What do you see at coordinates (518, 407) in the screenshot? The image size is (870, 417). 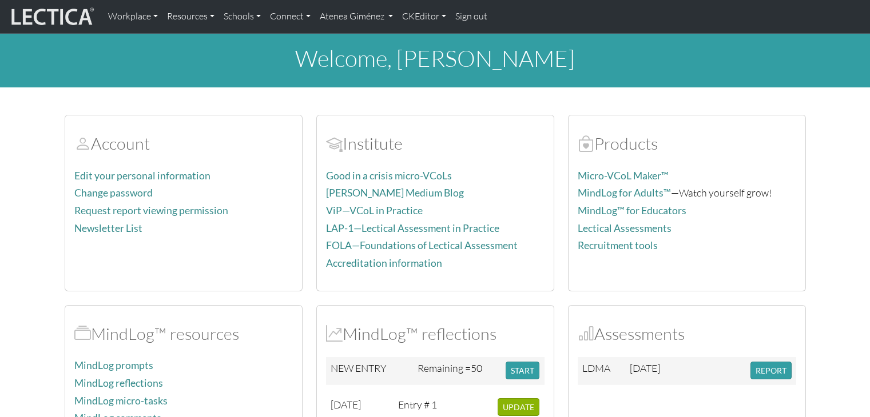 I see `span: UPDATE` at bounding box center [518, 407].